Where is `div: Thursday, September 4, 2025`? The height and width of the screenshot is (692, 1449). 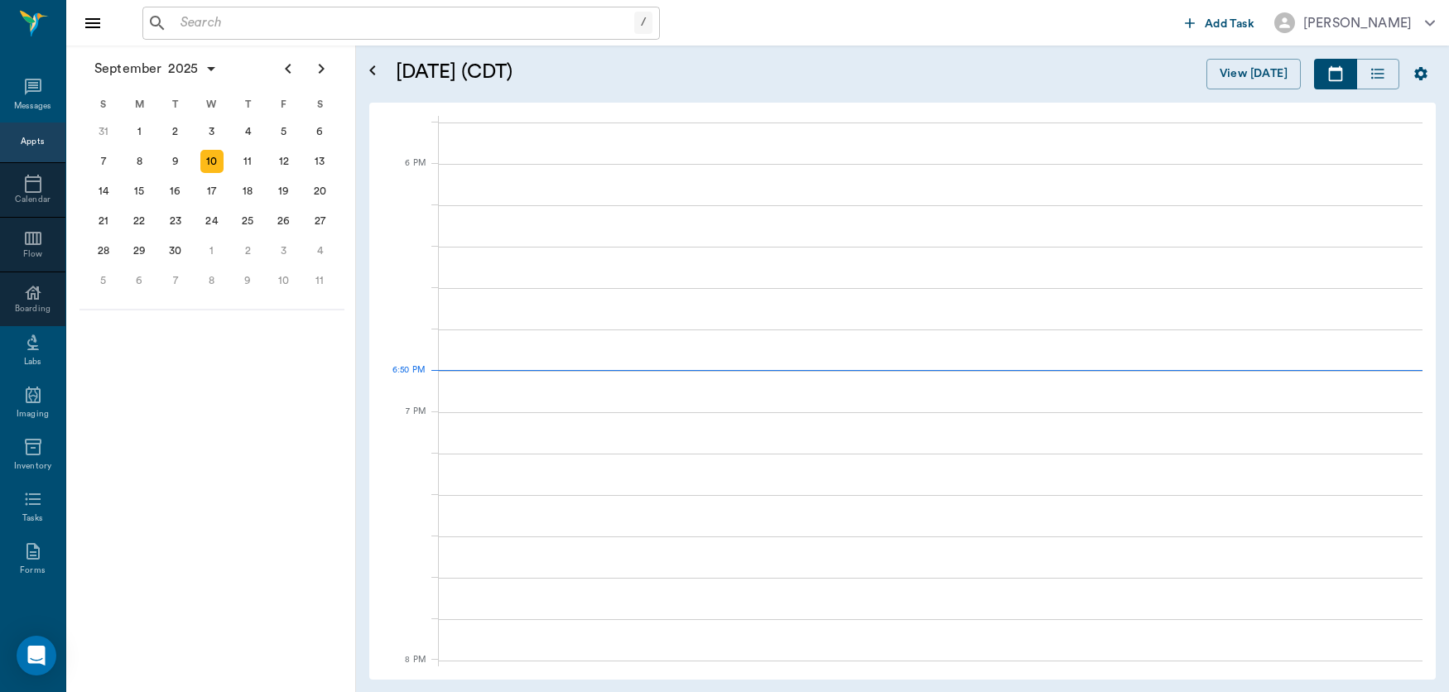
div: Thursday, September 4, 2025 is located at coordinates (248, 132).